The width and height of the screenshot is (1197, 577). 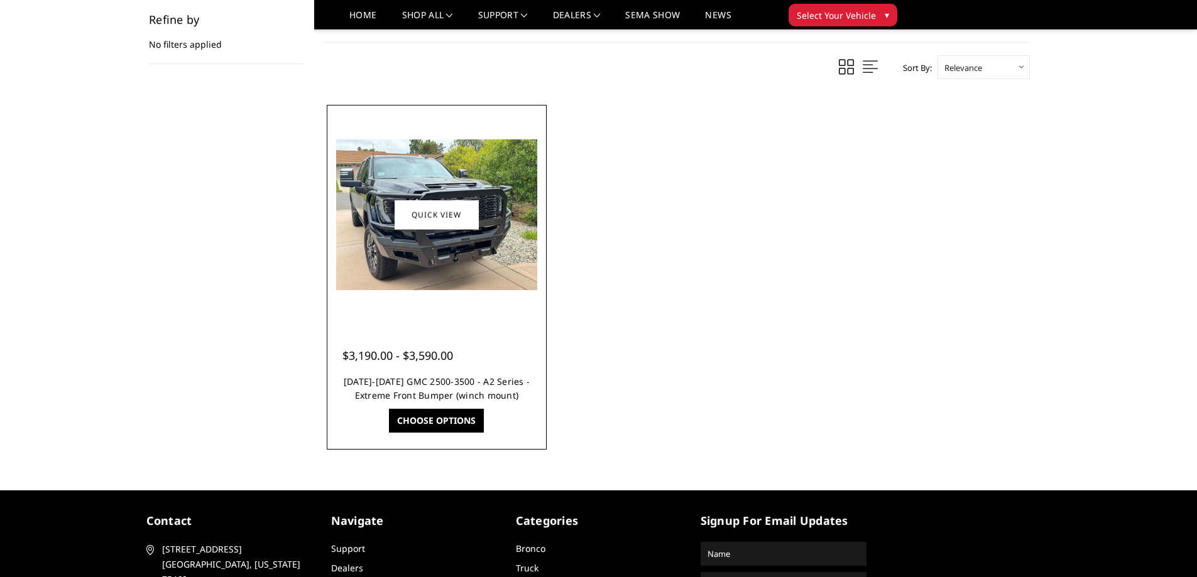 What do you see at coordinates (227, 39) in the screenshot?
I see `div: No filters applied` at bounding box center [227, 39].